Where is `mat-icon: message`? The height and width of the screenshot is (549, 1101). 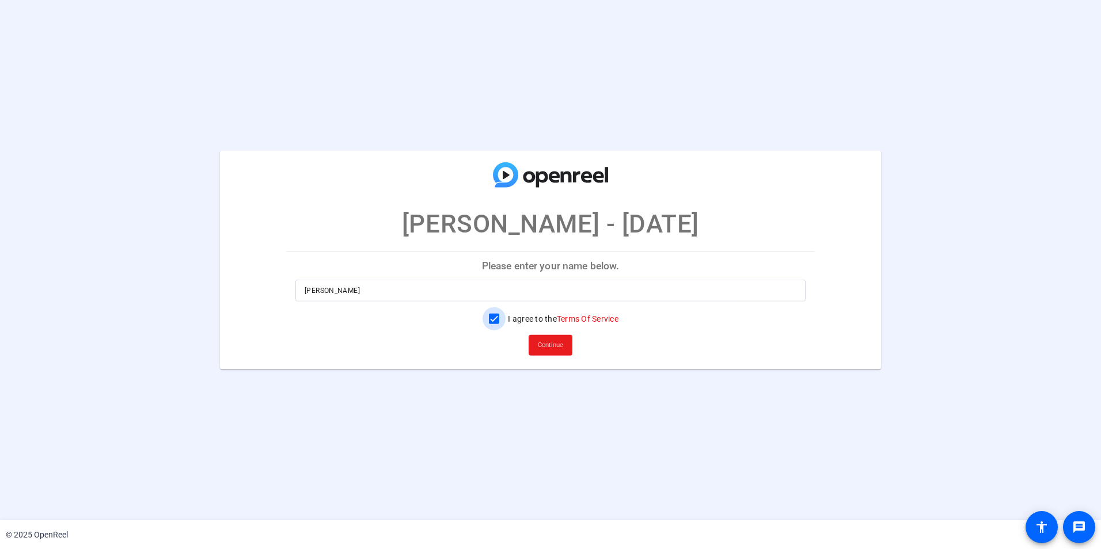 mat-icon: message is located at coordinates (1079, 527).